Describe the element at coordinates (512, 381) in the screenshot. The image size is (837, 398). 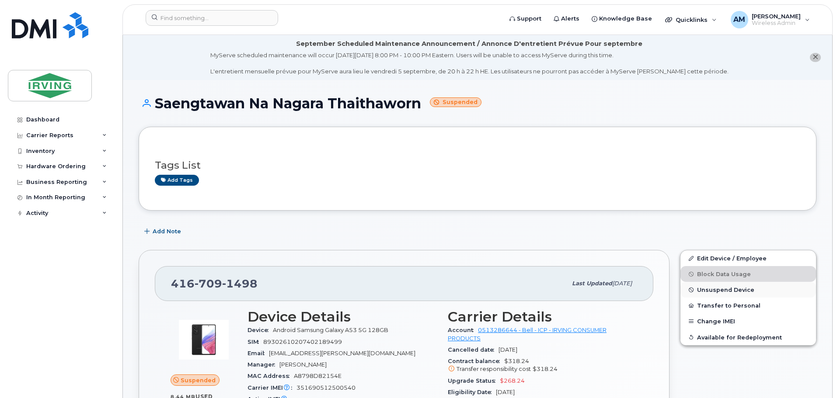
I see `span: $268.24` at that location.